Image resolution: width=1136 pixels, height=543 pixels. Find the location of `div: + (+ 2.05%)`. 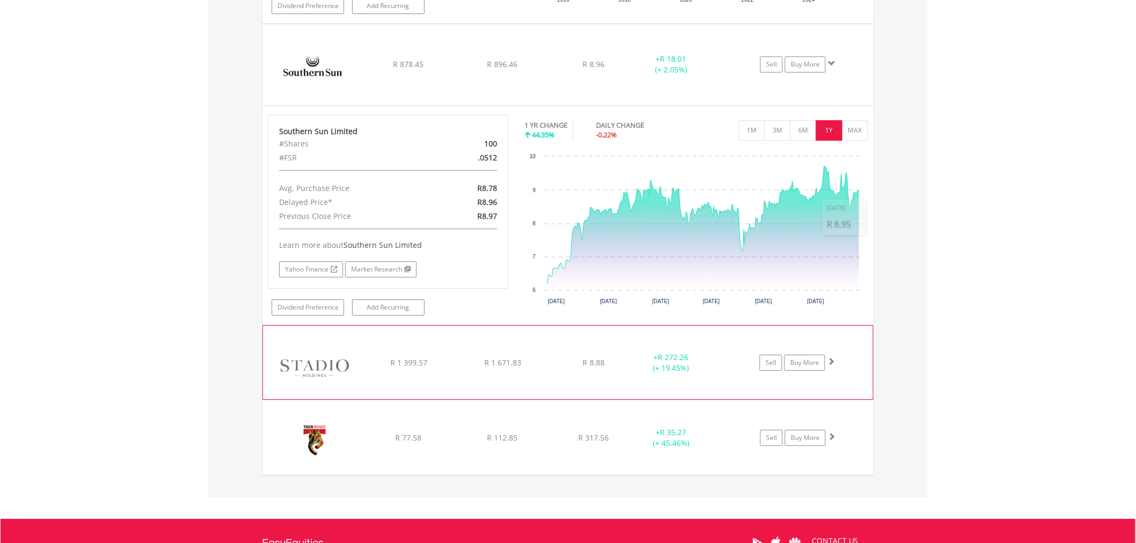

div: + (+ 2.05%) is located at coordinates (671, 64).